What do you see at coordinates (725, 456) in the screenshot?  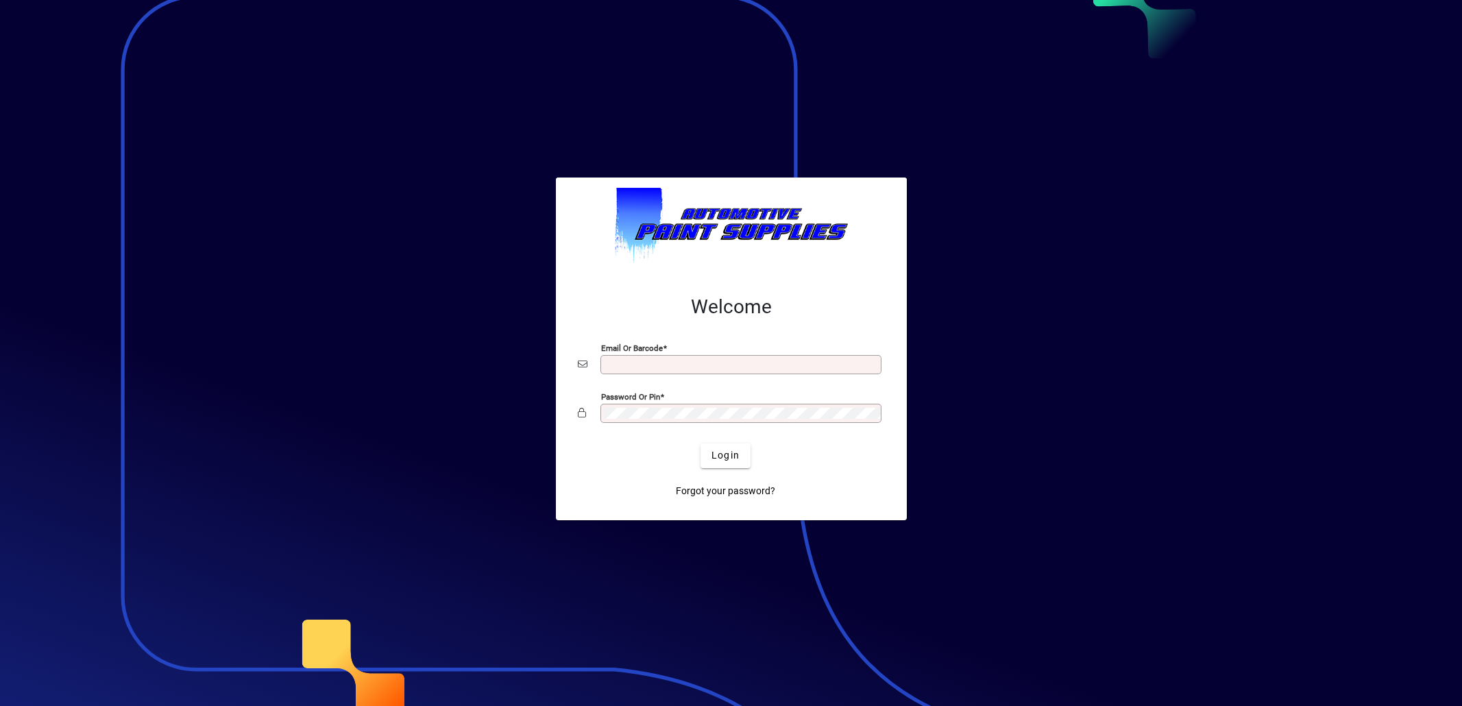 I see `button: Login` at bounding box center [725, 456].